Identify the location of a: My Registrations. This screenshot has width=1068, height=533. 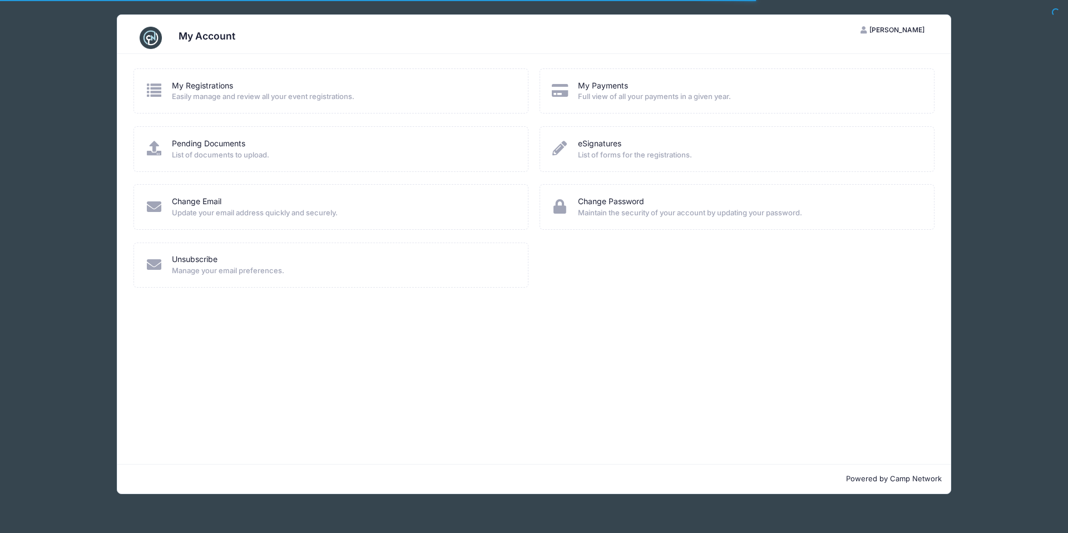
(202, 86).